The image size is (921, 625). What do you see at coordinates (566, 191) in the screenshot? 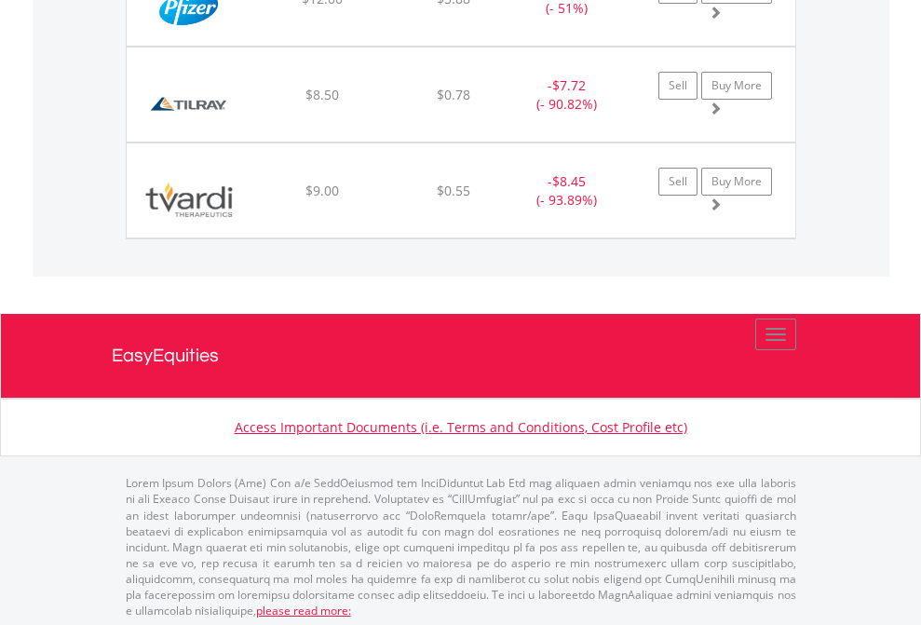
I see `div: - (- 93.89%)` at bounding box center [566, 191].